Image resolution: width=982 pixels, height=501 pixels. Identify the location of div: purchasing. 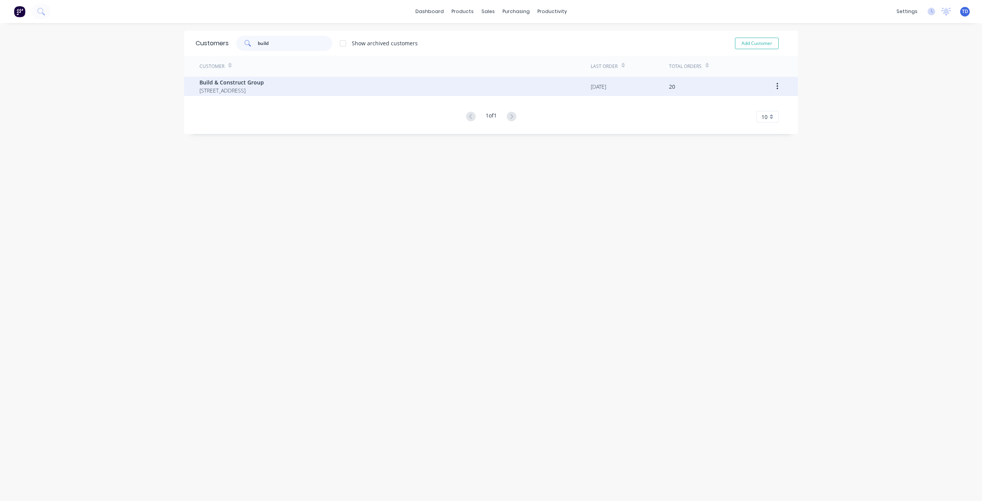
(516, 12).